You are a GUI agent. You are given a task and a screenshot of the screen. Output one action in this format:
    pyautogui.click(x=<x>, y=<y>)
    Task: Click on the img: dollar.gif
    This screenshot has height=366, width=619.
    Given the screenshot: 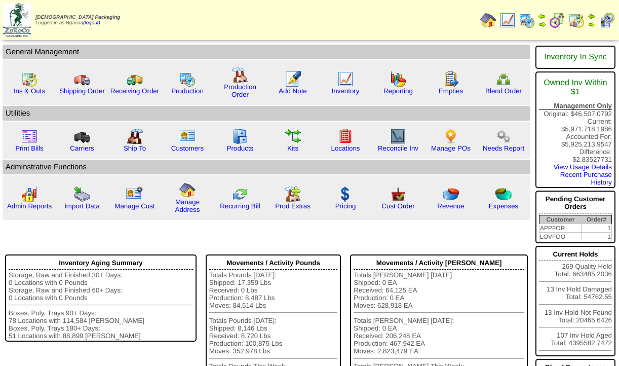 What is the action you would take?
    pyautogui.click(x=345, y=194)
    